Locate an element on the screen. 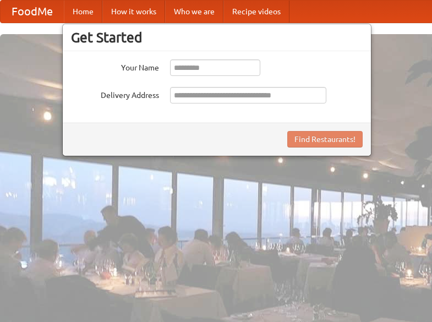 The width and height of the screenshot is (432, 322). a: Home is located at coordinates (83, 12).